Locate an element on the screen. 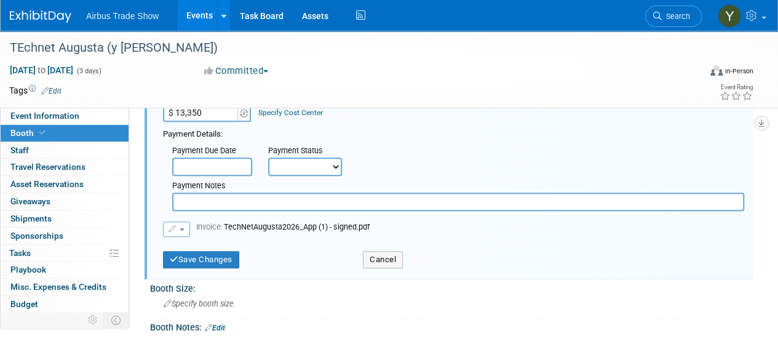 Image resolution: width=778 pixels, height=344 pixels. div: Event Format is located at coordinates (698, 73).